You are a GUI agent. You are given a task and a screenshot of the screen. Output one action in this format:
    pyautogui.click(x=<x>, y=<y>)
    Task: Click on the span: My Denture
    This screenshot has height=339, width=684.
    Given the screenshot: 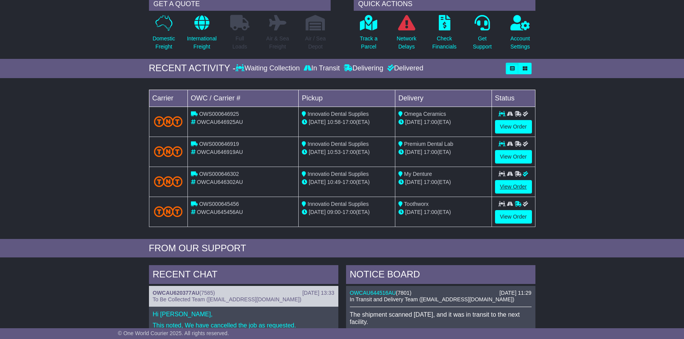 What is the action you would take?
    pyautogui.click(x=418, y=174)
    